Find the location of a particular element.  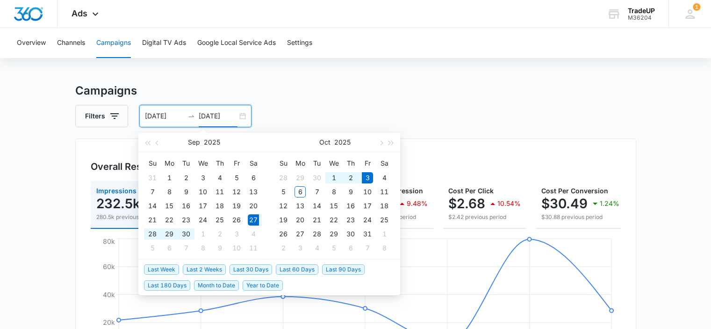

td: 2025-11-06 is located at coordinates (351, 248).